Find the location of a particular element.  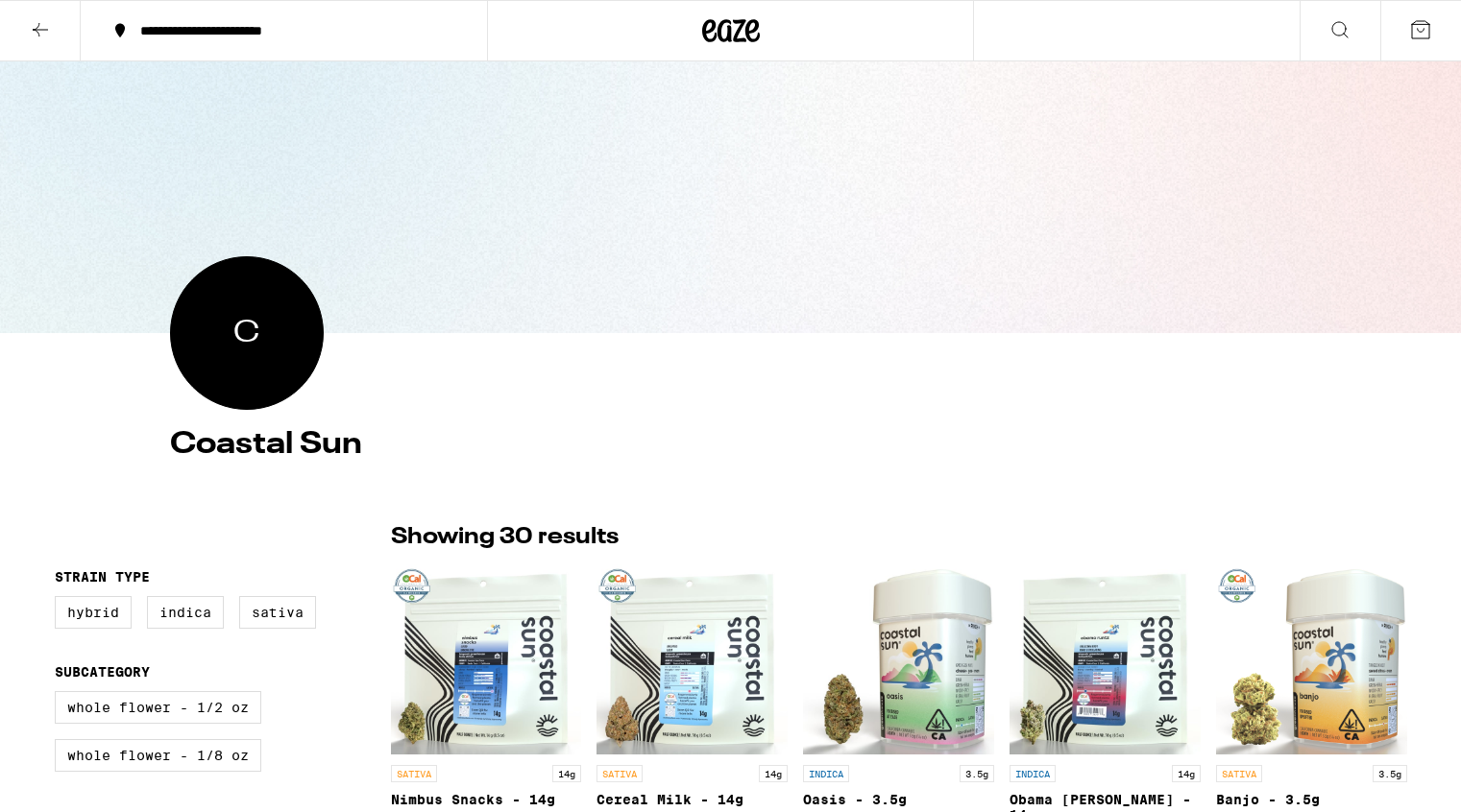

p: Banjo - 3.5g is located at coordinates (1311, 800).